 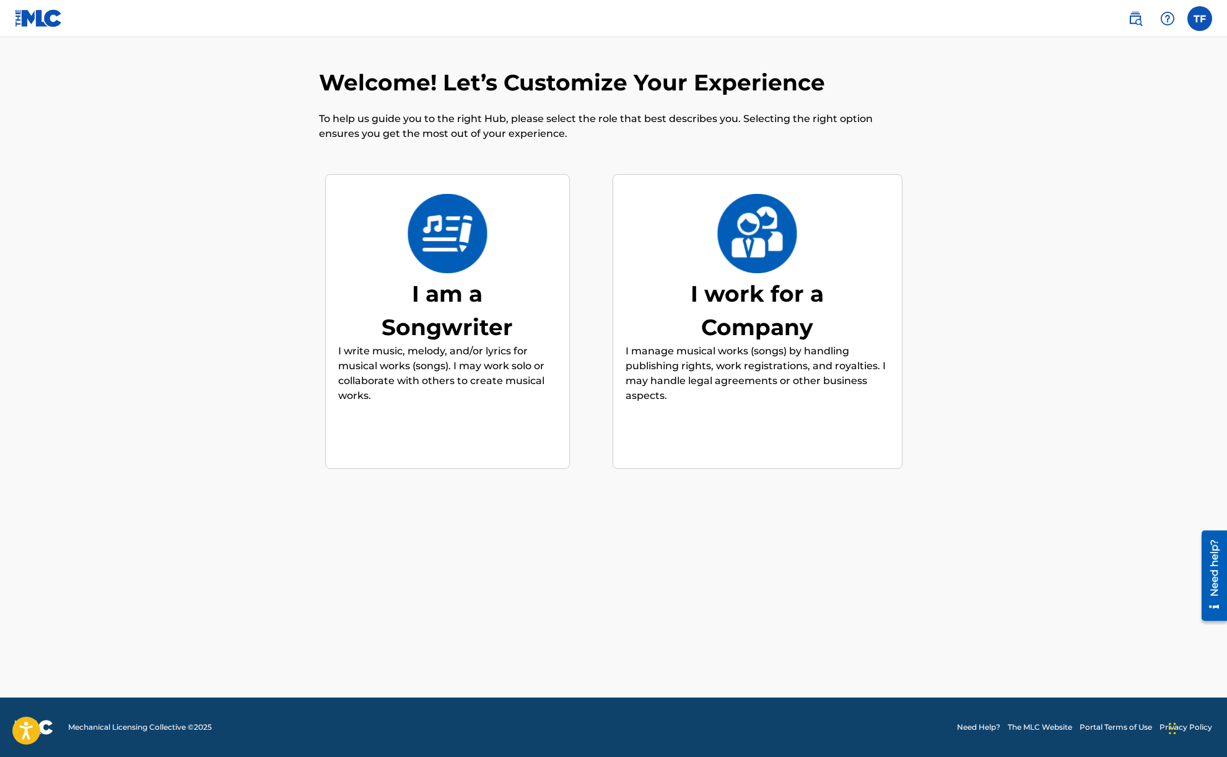 I want to click on div: Chat Widget, so click(x=1196, y=727).